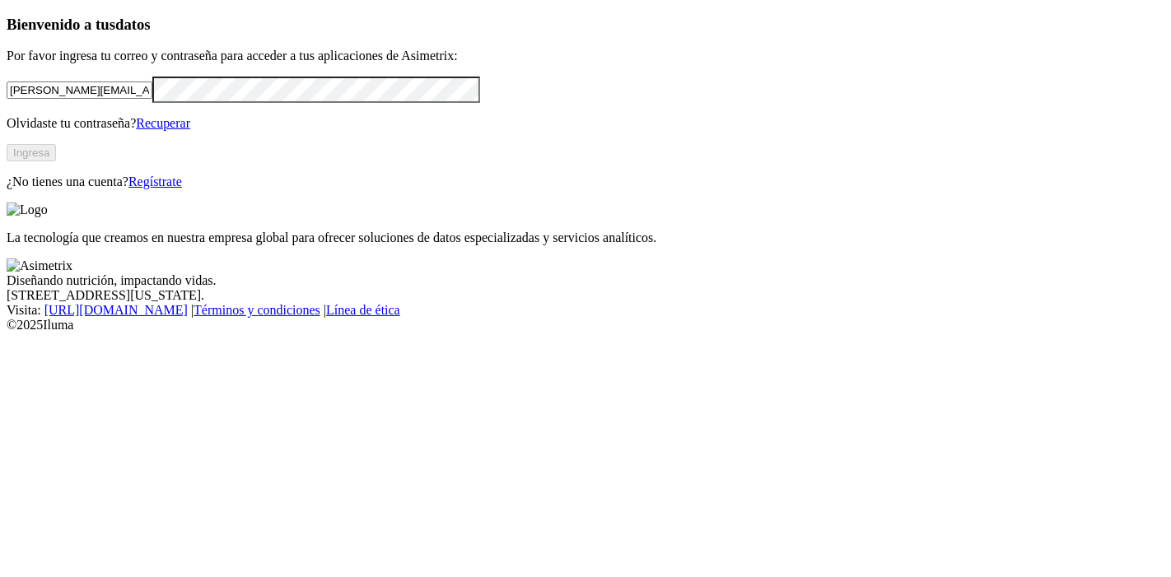  I want to click on p: La tecnología que creamos en nuestra empresa global para ofrecer soluciones de datos especializad..., so click(586, 238).